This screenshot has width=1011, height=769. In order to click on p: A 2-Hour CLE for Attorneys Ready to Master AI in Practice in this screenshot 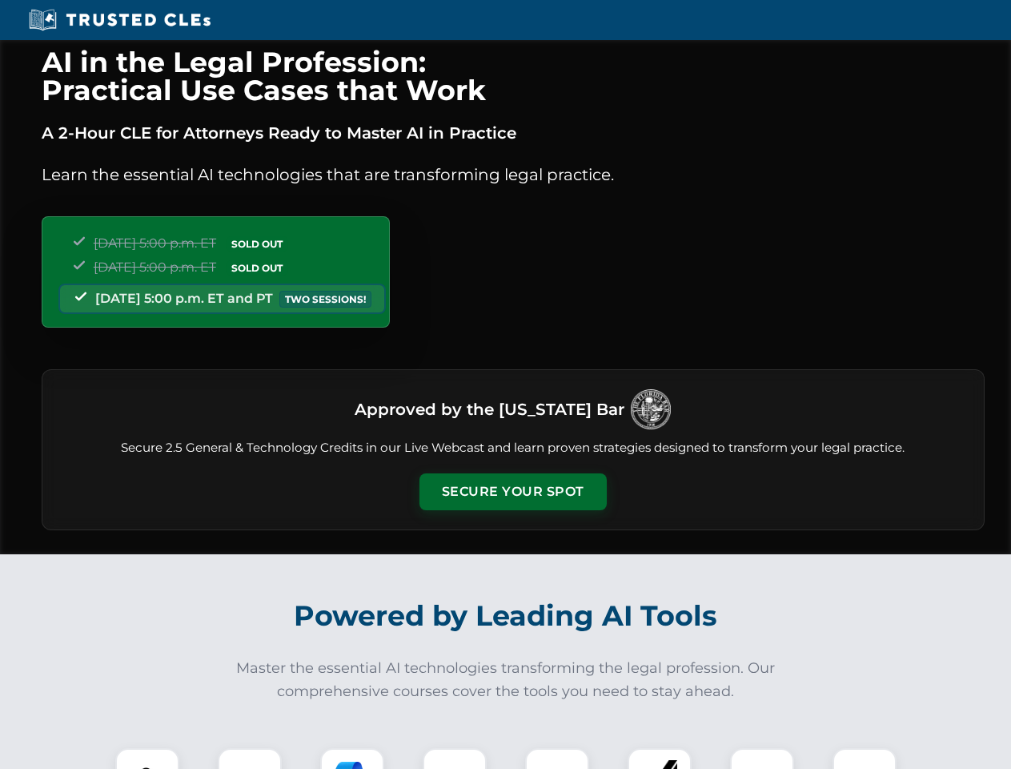, I will do `click(513, 133)`.